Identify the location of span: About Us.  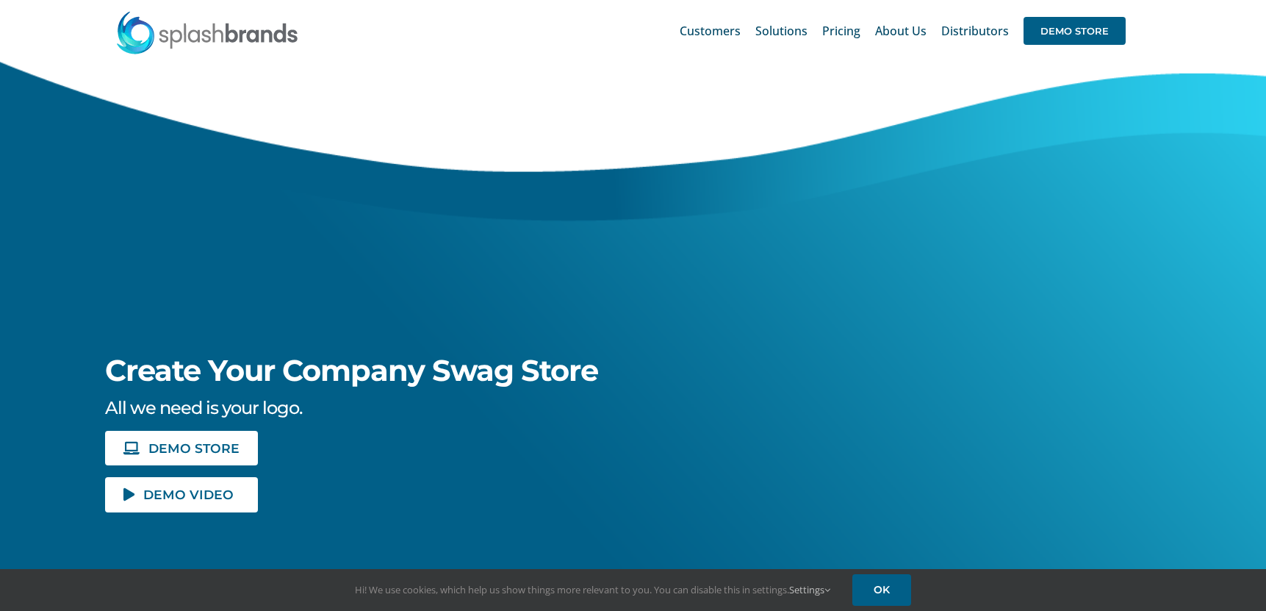
(901, 31).